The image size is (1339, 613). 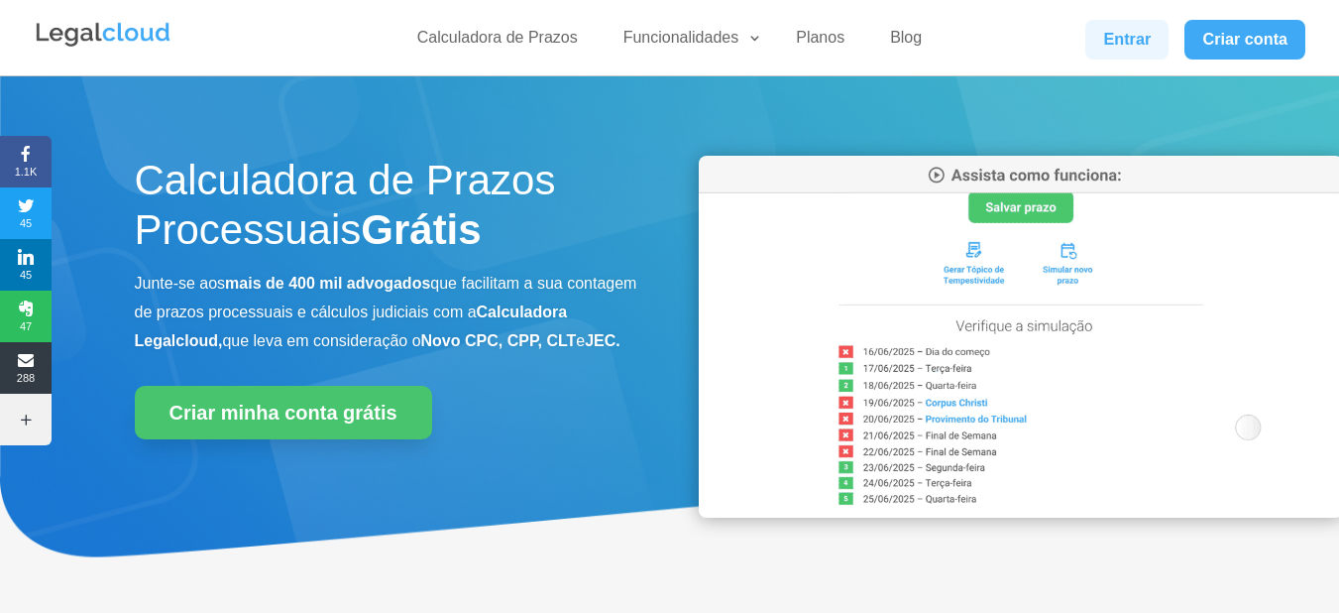 I want to click on p: Junte-se aos que facilitam a sua contagem de prazos processuais e cálculos judiciais com a que le..., so click(x=388, y=312).